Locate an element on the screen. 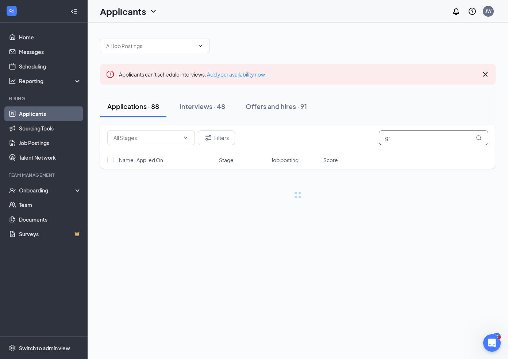 This screenshot has height=359, width=508. svg: Cross is located at coordinates (485, 74).